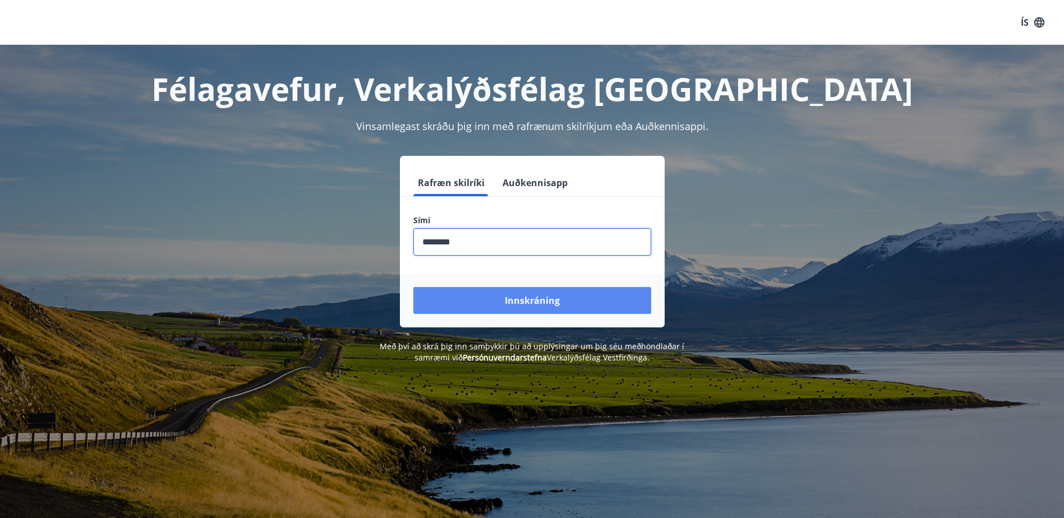 This screenshot has width=1064, height=518. I want to click on span: Með því að skrá þig inn samþykkir þú að upplýsingar um þig séu meðhöndlaðar í samræmi við Verkalý..., so click(532, 352).